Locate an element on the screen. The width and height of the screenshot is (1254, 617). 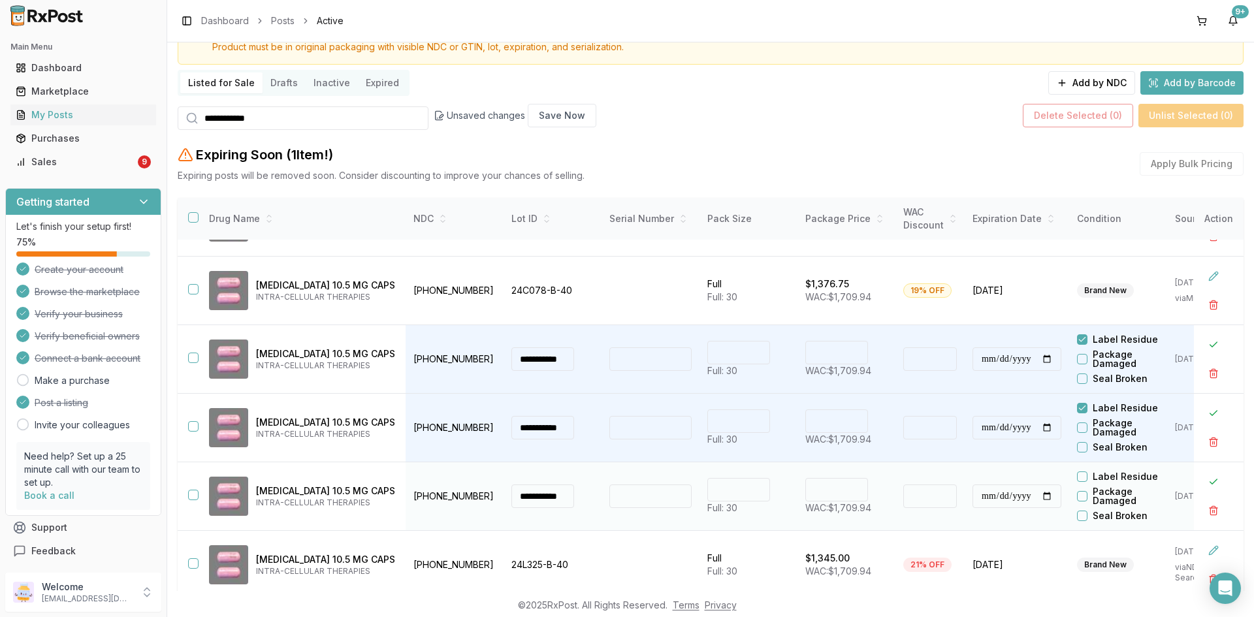
div: NDC is located at coordinates (455, 219).